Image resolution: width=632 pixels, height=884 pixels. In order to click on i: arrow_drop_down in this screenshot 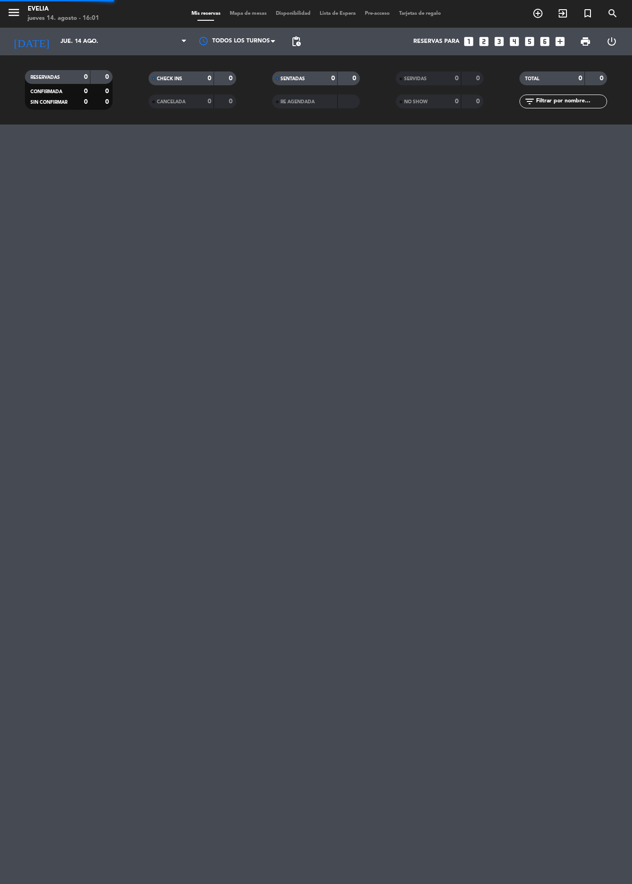, I will do `click(91, 41)`.